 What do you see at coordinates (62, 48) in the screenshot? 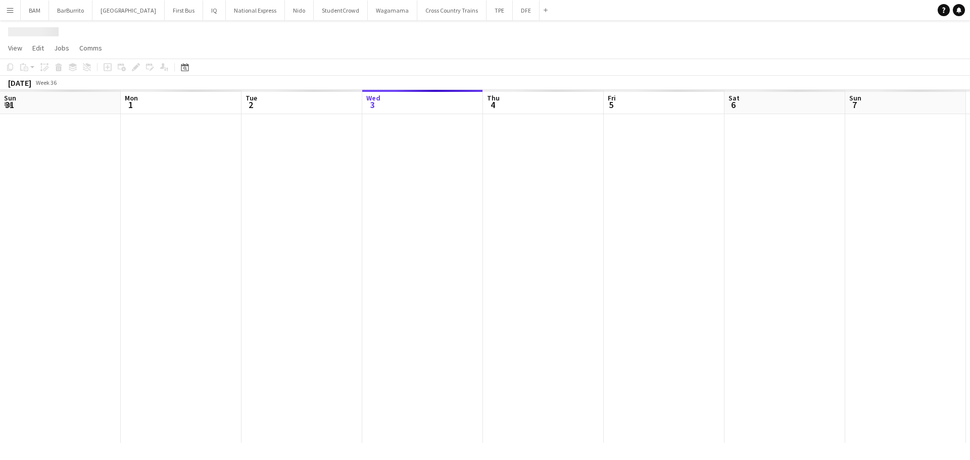
I see `a: Jobs` at bounding box center [62, 48].